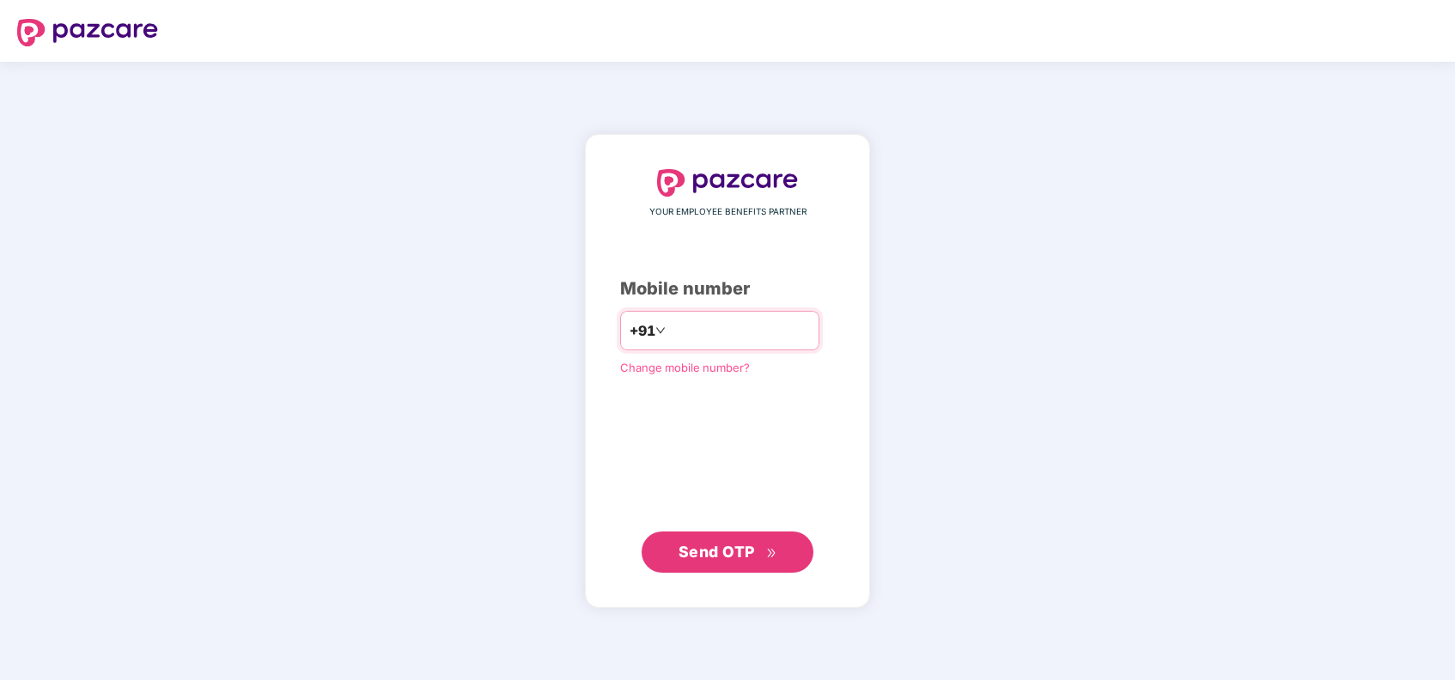 Image resolution: width=1455 pixels, height=680 pixels. I want to click on div: Mobile number, so click(728, 289).